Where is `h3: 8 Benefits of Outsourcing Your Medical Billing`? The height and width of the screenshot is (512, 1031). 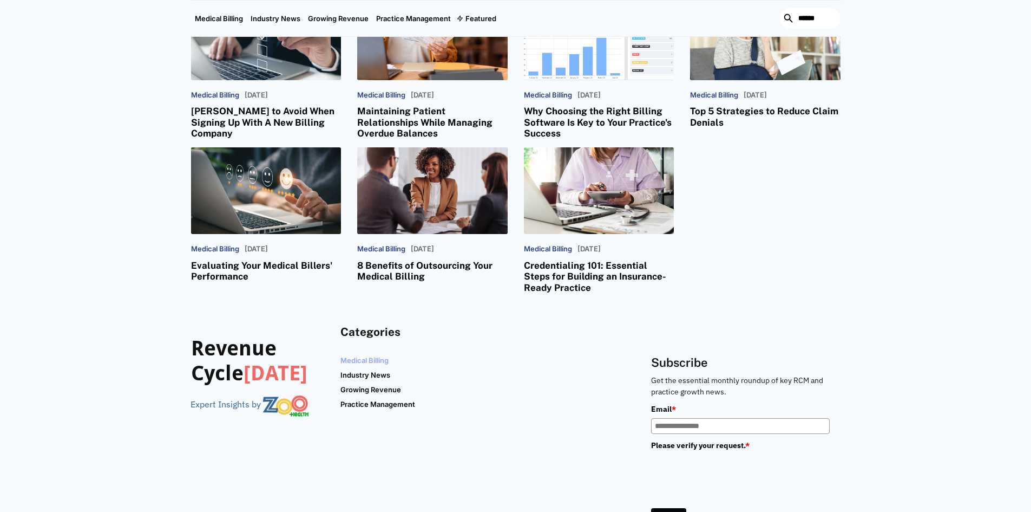 h3: 8 Benefits of Outsourcing Your Medical Billing is located at coordinates (433, 271).